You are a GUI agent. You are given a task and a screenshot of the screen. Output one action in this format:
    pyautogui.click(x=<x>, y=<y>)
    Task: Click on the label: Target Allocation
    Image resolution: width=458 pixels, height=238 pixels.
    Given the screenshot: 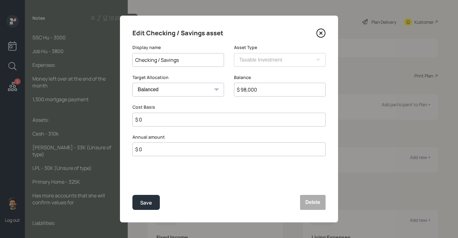 What is the action you would take?
    pyautogui.click(x=178, y=77)
    